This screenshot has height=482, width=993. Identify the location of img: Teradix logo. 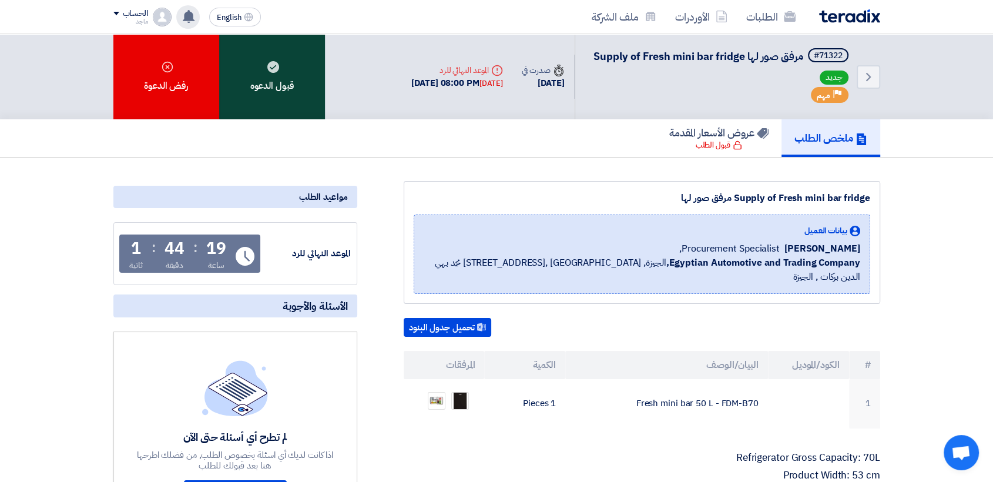
(850, 16).